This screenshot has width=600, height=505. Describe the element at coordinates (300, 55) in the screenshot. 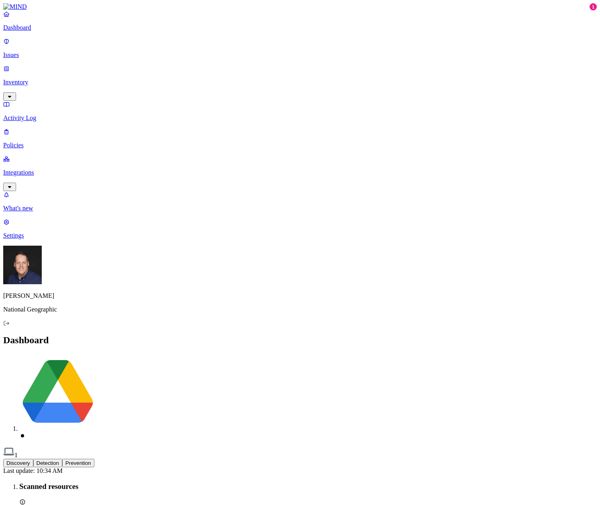

I see `p: Issues` at that location.